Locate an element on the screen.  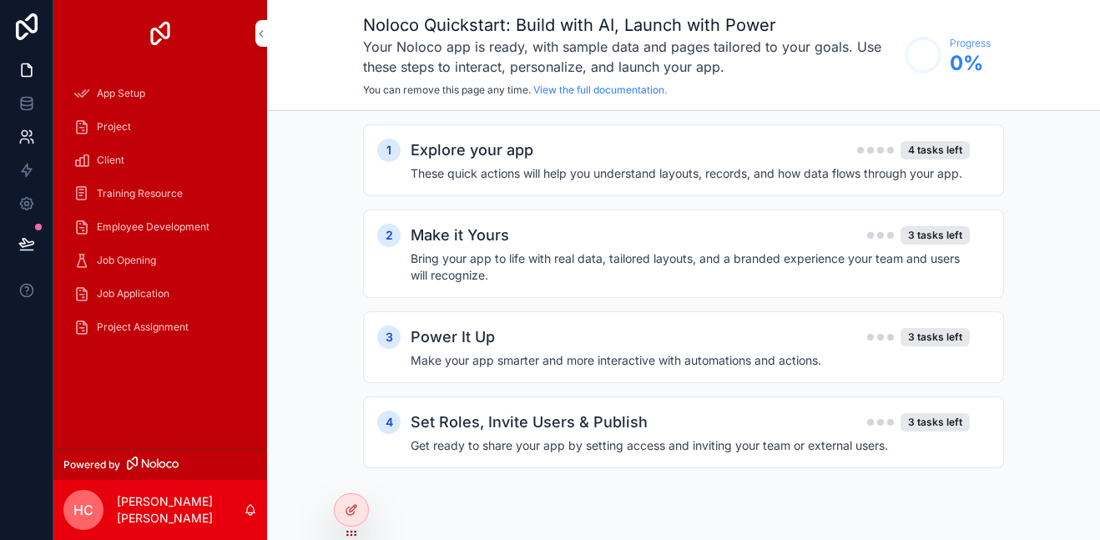
a: Project is located at coordinates (160, 127).